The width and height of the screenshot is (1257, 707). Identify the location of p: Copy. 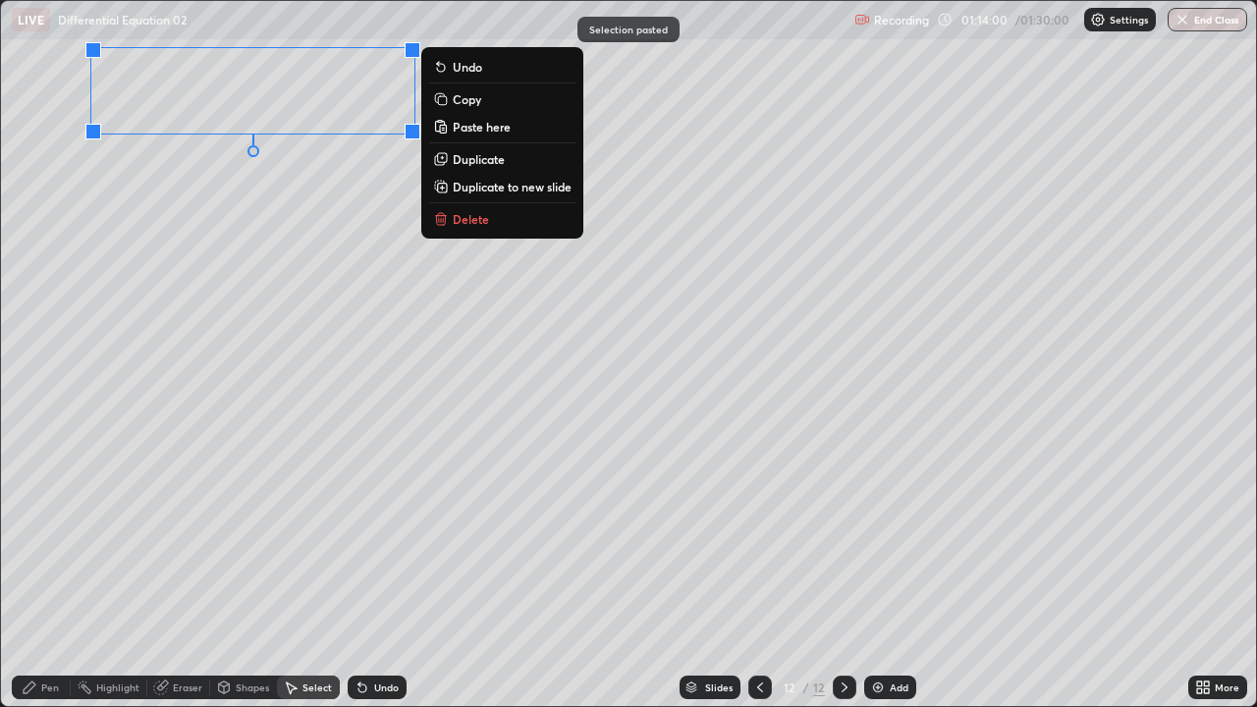
(466, 99).